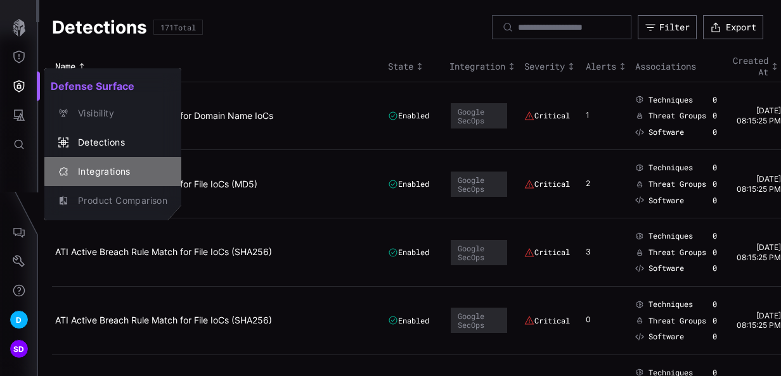 This screenshot has height=376, width=781. Describe the element at coordinates (113, 172) in the screenshot. I see `a: Integrations` at that location.